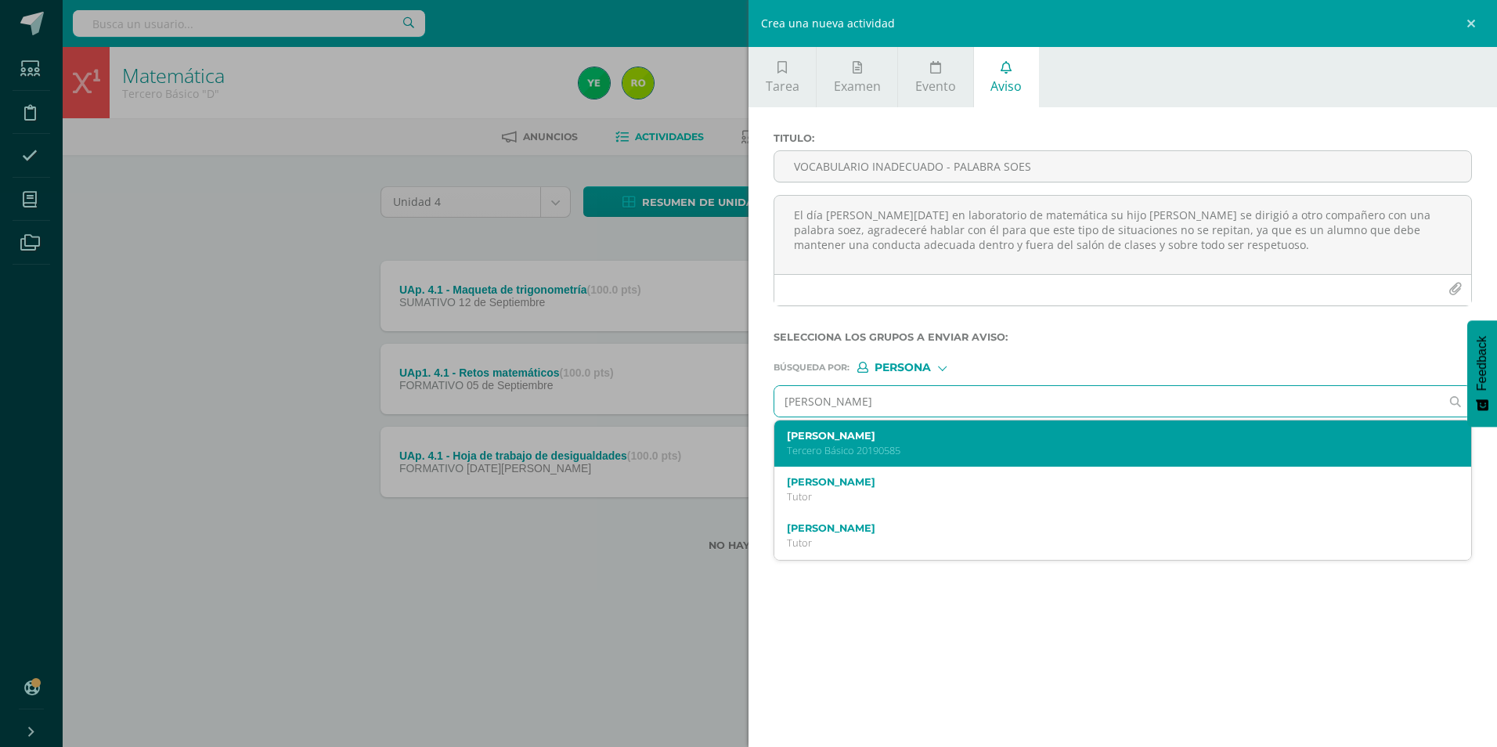 The width and height of the screenshot is (1497, 747). What do you see at coordinates (1006, 86) in the screenshot?
I see `span: Aviso` at bounding box center [1006, 86].